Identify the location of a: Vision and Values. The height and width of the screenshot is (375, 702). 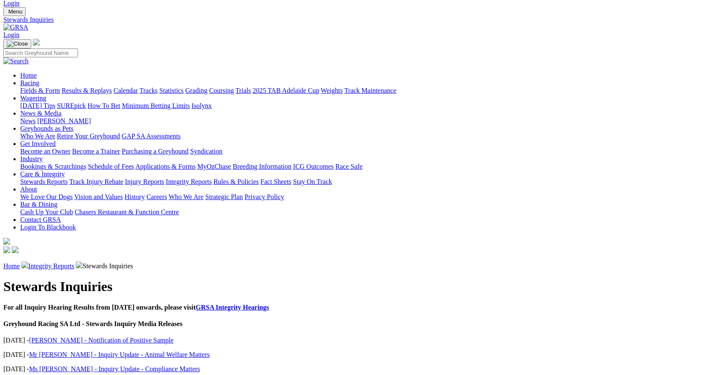
(98, 197).